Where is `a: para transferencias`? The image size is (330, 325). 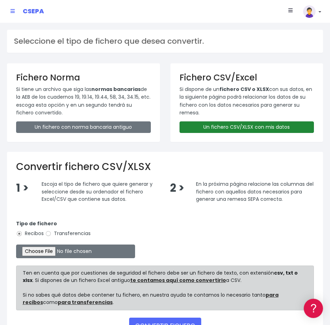
a: para transferencias is located at coordinates (85, 302).